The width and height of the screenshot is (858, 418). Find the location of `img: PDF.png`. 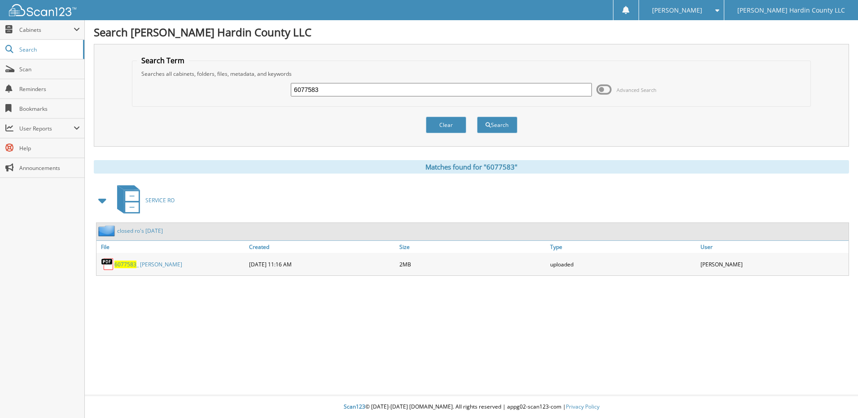

img: PDF.png is located at coordinates (108, 264).